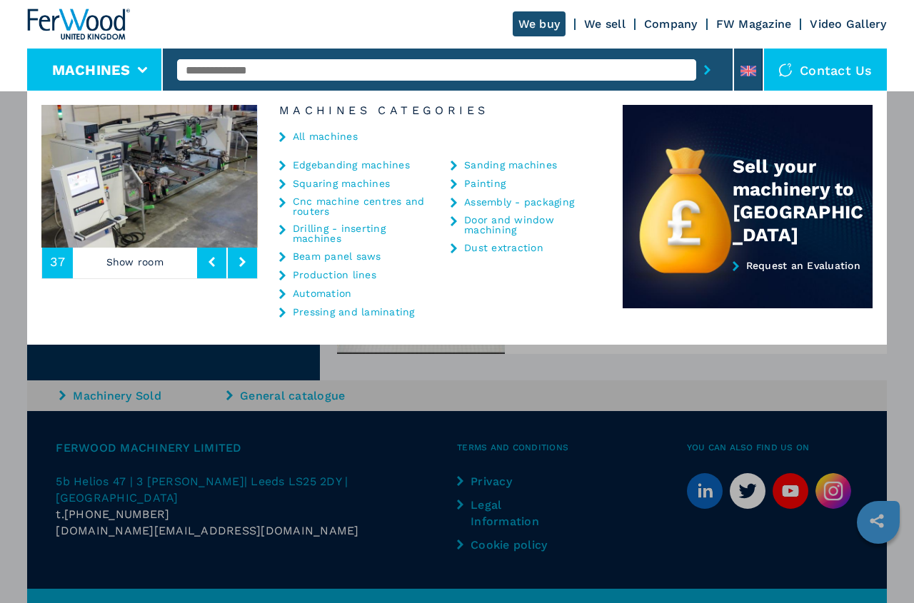  What do you see at coordinates (91, 70) in the screenshot?
I see `button: Machines` at bounding box center [91, 70].